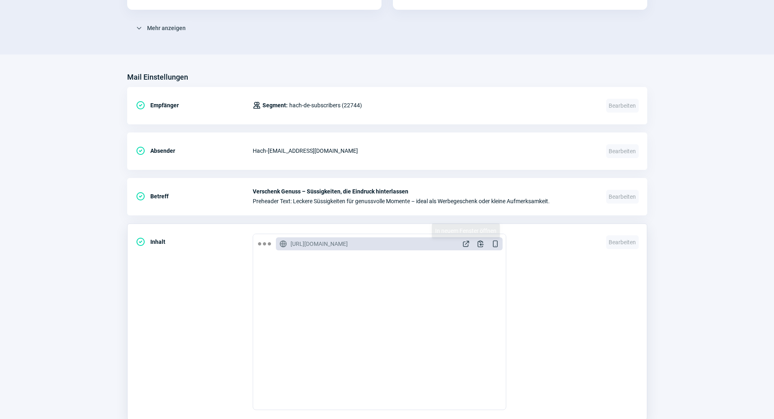  Describe the element at coordinates (194, 242) in the screenshot. I see `div: Inhalt` at that location.